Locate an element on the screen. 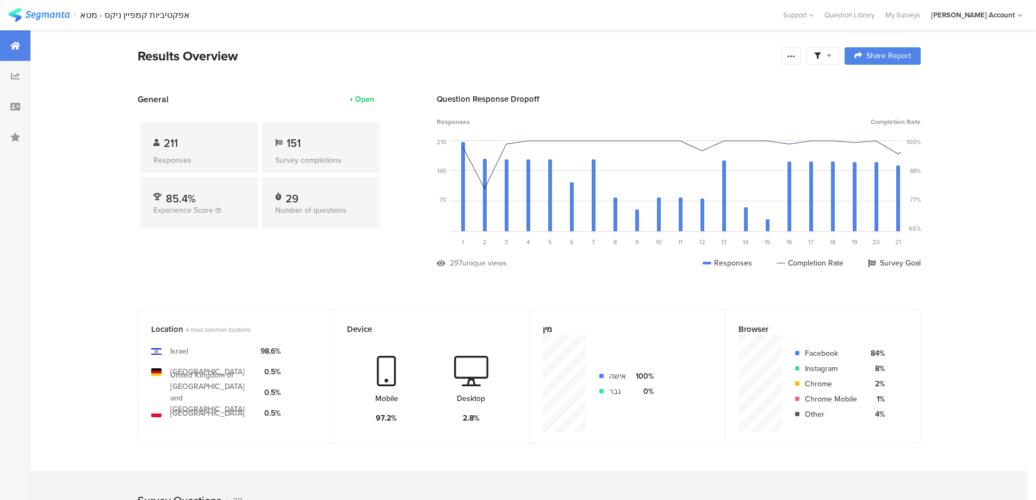  div: גבר is located at coordinates (617, 391).